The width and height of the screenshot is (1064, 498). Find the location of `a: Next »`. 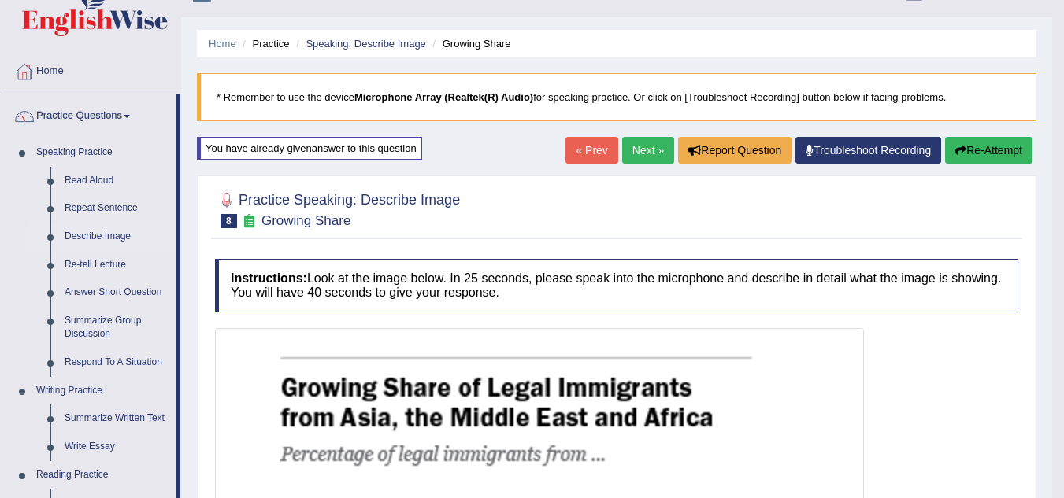

a: Next » is located at coordinates (648, 150).